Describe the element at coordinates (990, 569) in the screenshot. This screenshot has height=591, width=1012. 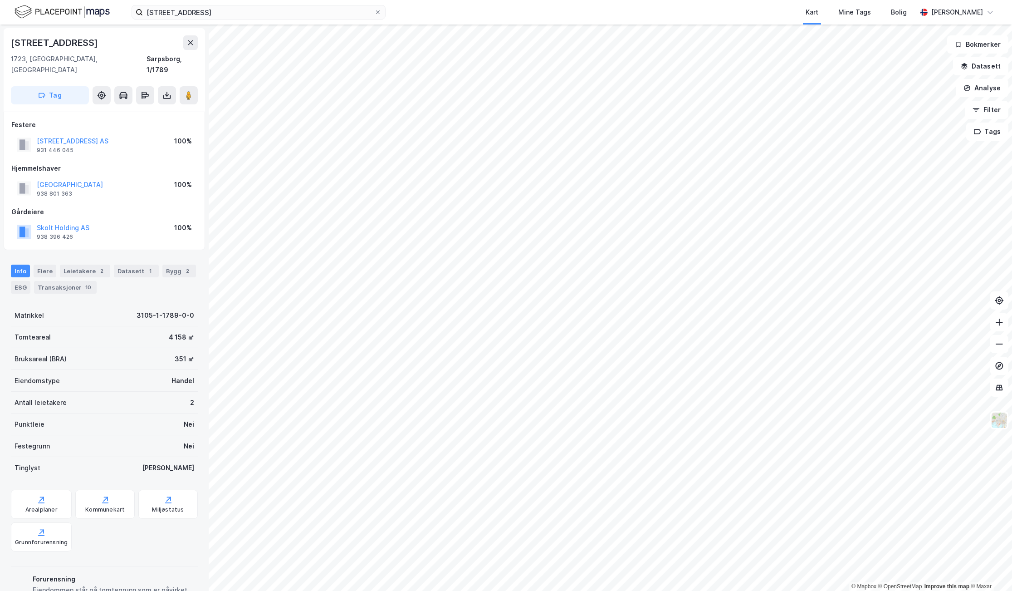
I see `div: Kontrollprogram for chat` at that location.